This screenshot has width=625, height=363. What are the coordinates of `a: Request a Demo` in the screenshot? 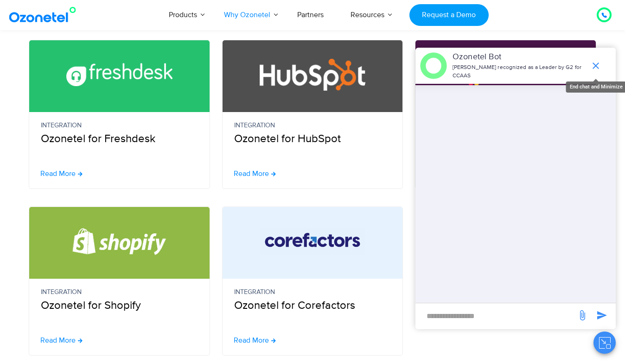 It's located at (449, 15).